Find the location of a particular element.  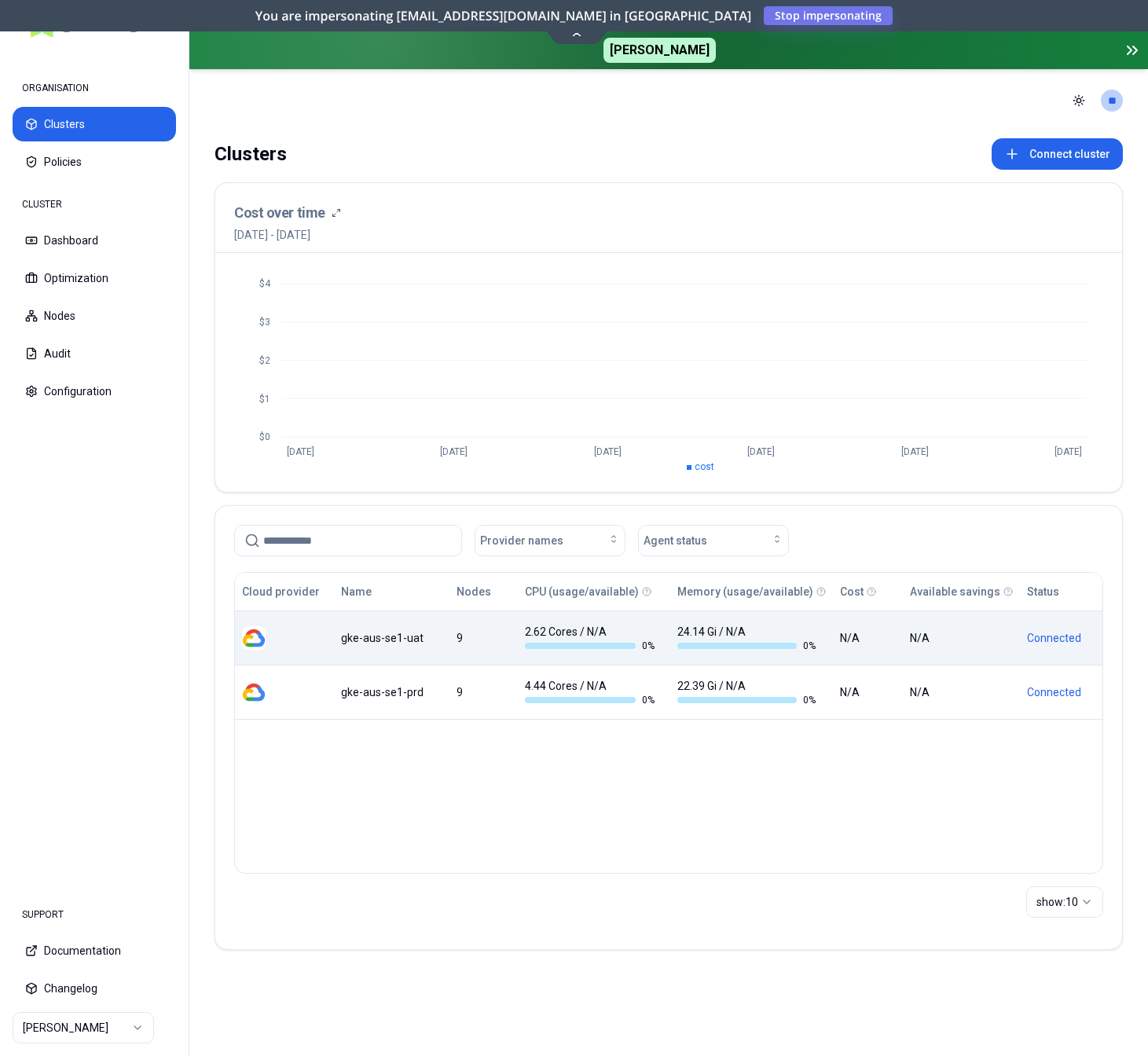

tspan: $2 is located at coordinates (265, 361).